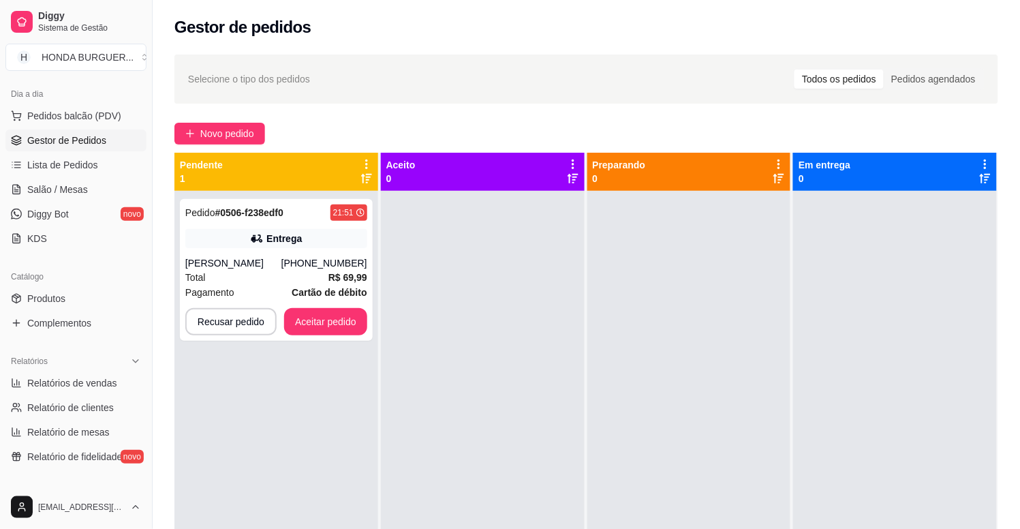  I want to click on a: Relatórios de vendas, so click(76, 383).